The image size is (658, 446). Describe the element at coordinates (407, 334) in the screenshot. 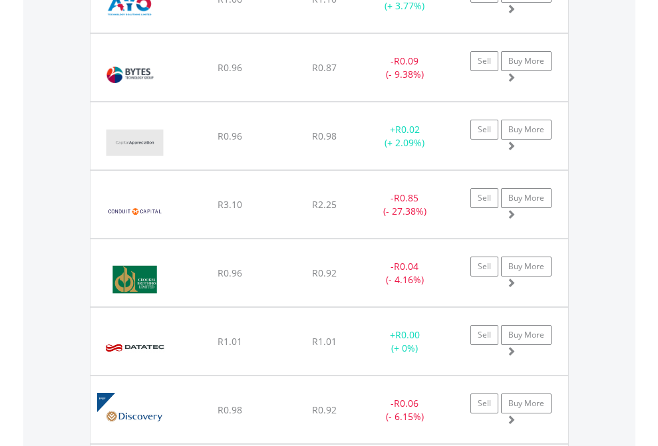

I see `span: R0.00` at that location.